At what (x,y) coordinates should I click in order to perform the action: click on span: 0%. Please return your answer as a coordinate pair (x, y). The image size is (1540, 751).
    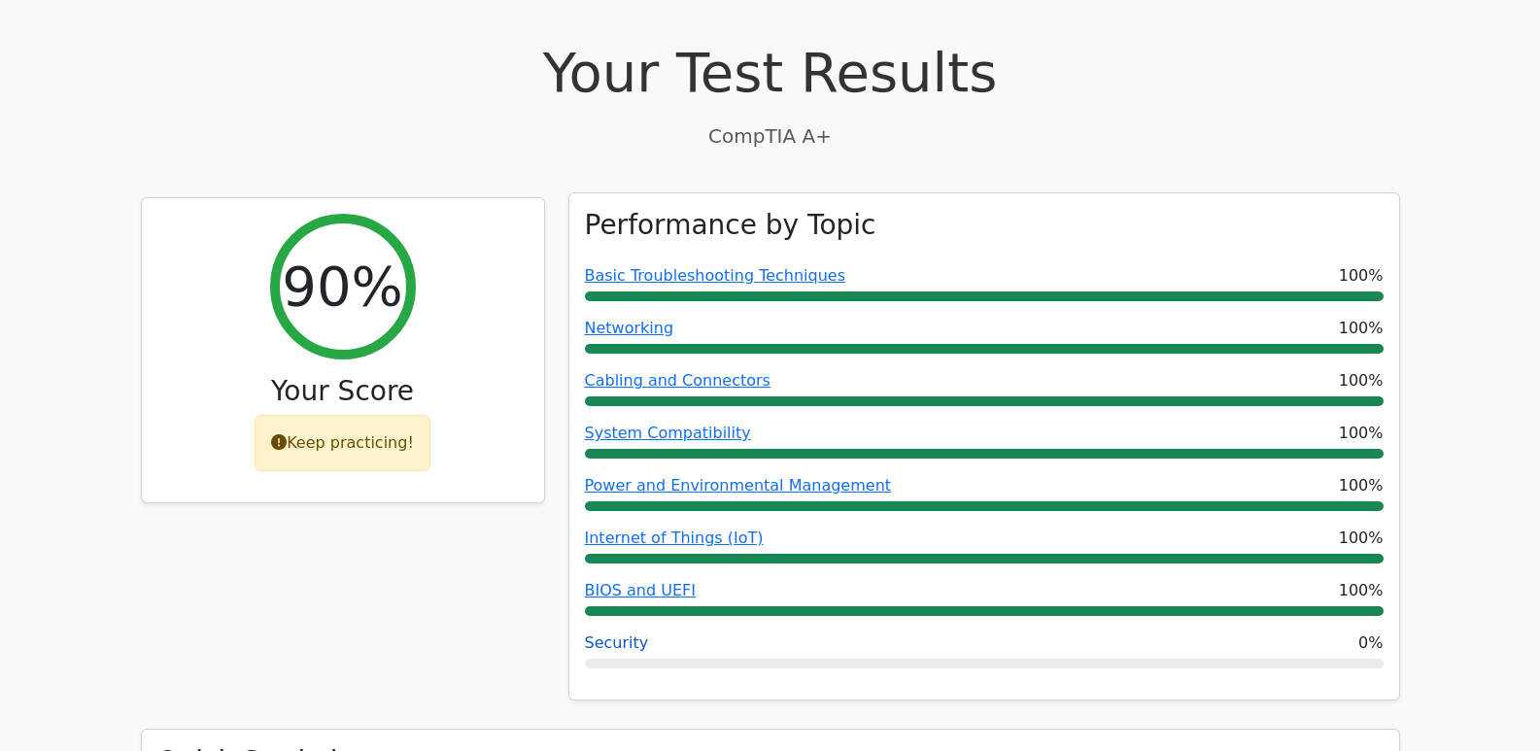
    Looking at the image, I should click on (1370, 643).